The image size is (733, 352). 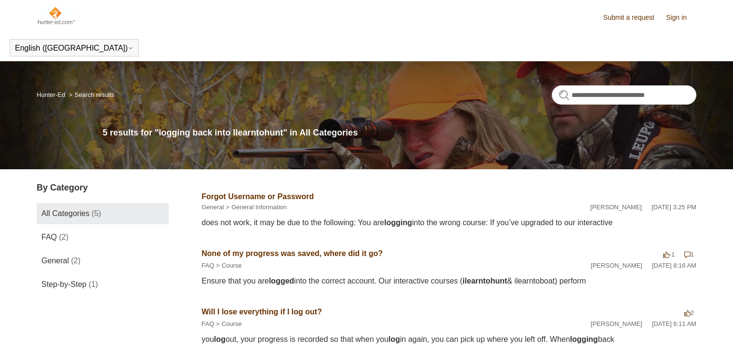 What do you see at coordinates (93, 284) in the screenshot?
I see `span: (1)` at bounding box center [93, 284].